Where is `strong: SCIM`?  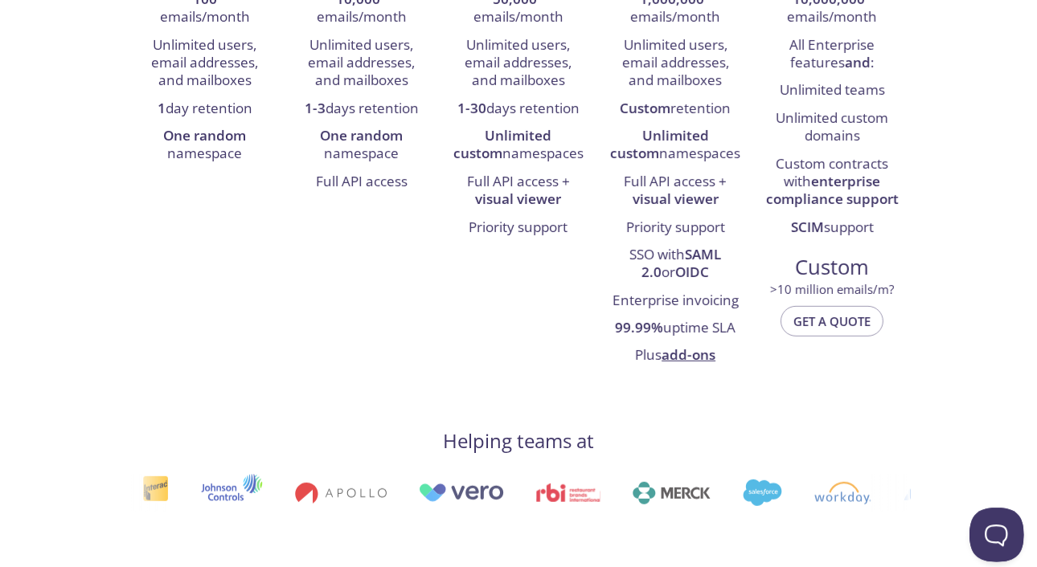 strong: SCIM is located at coordinates (807, 227).